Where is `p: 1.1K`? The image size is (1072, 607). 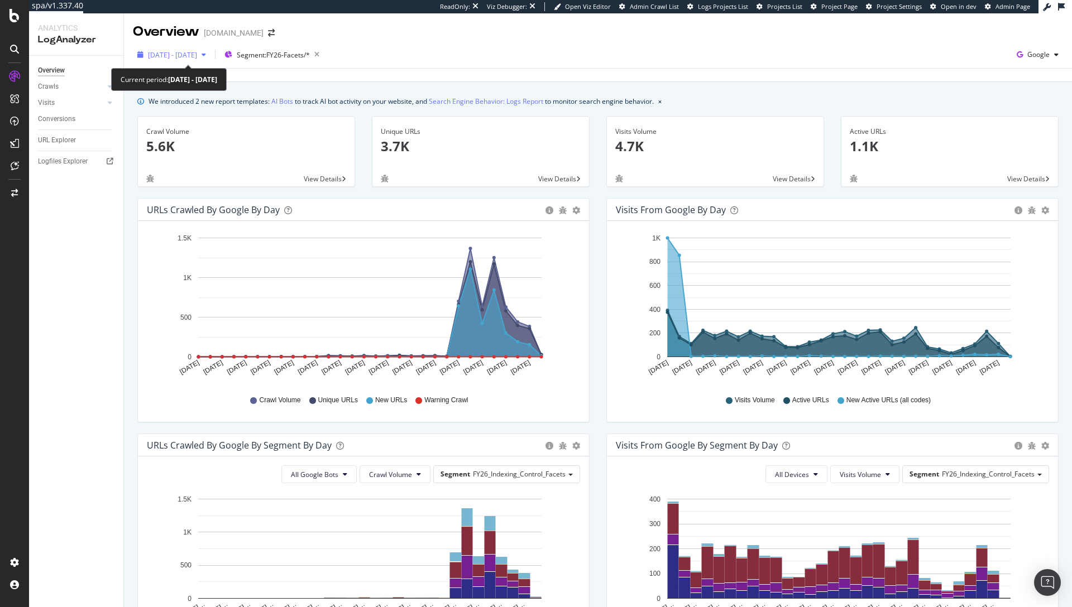 p: 1.1K is located at coordinates (949, 146).